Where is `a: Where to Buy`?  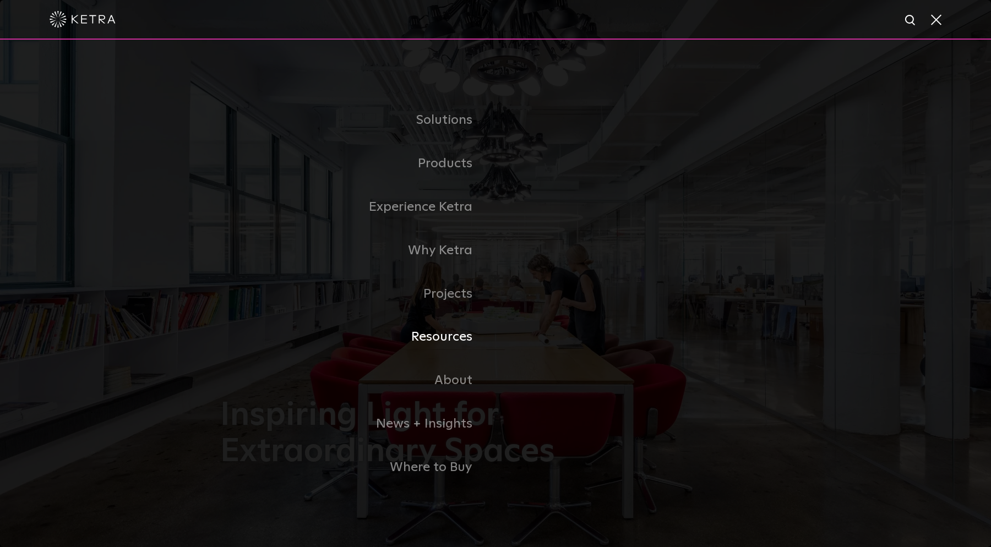 a: Where to Buy is located at coordinates (358, 467).